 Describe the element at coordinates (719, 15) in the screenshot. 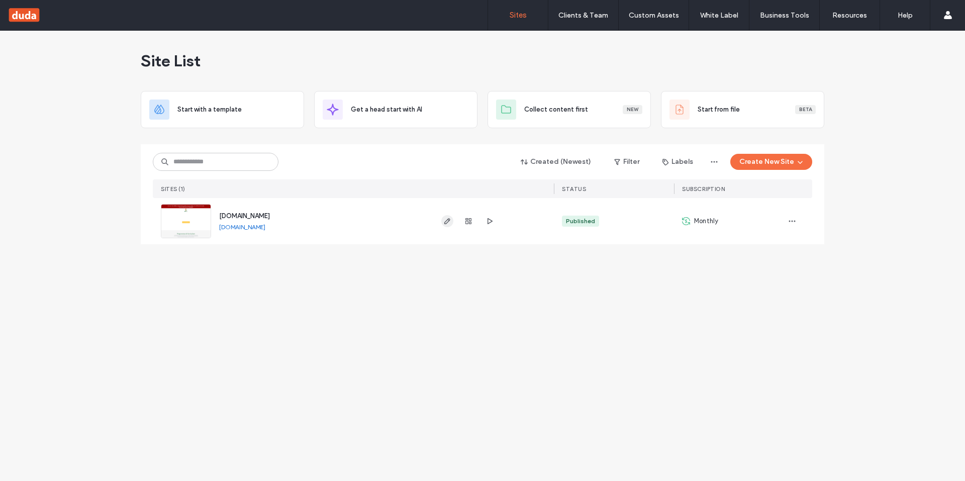

I see `label: White Label` at that location.